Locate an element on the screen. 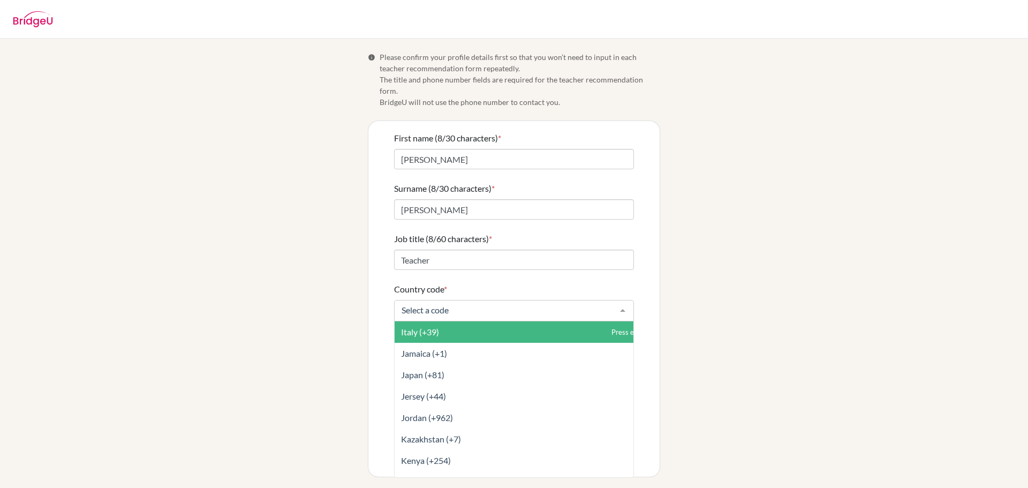 The image size is (1028, 488). span: Kenya (+254) is located at coordinates (426, 460).